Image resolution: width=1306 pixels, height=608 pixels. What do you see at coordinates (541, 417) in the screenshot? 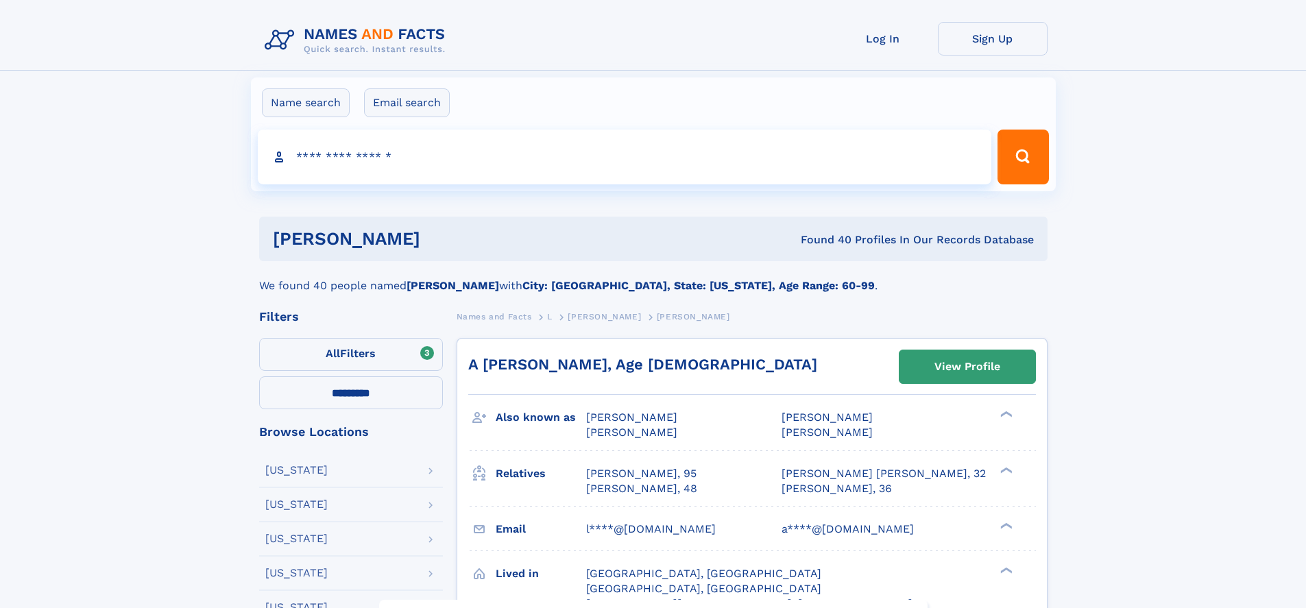
I see `h3: Also known as` at bounding box center [541, 417].